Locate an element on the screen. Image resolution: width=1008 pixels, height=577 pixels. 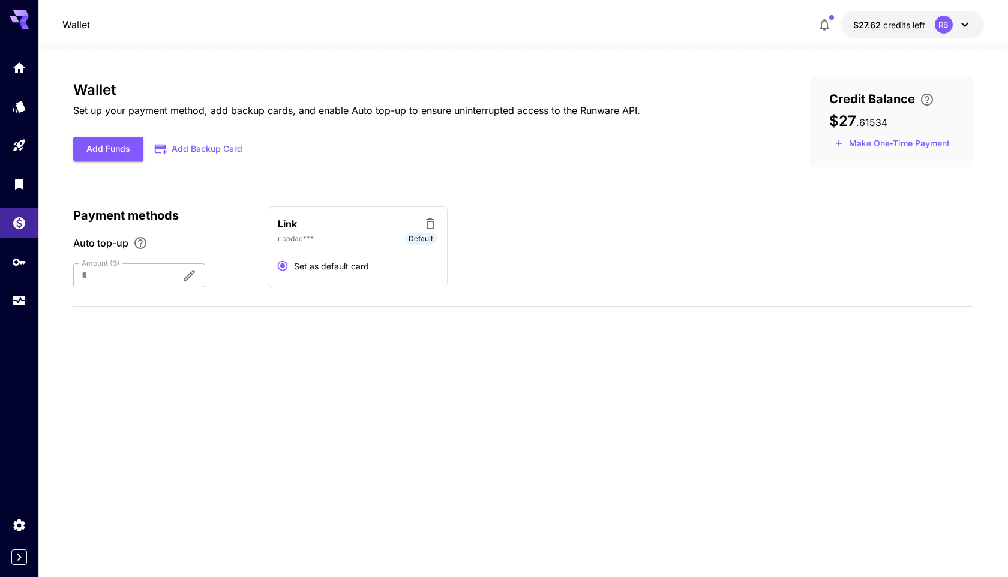
a: Wallet is located at coordinates (76, 25).